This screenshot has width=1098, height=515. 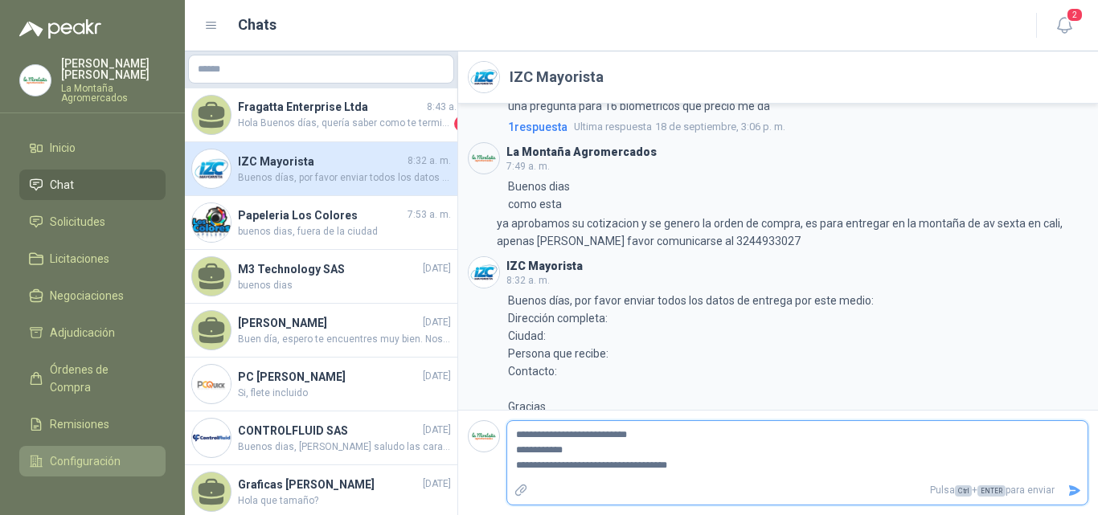 What do you see at coordinates (344, 285) in the screenshot?
I see `span: buenos dias` at bounding box center [344, 285].